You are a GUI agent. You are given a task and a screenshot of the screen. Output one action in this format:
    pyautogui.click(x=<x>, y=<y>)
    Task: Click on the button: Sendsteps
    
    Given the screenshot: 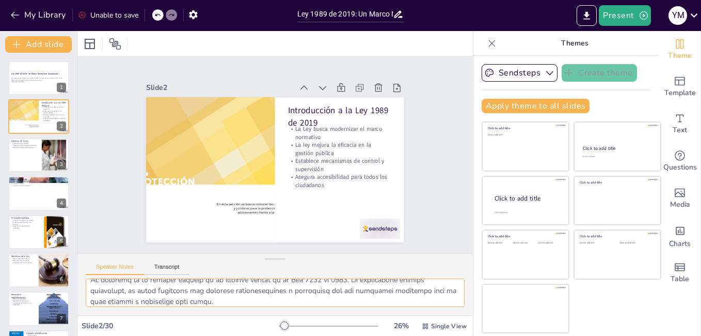 What is the action you would take?
    pyautogui.click(x=520, y=73)
    